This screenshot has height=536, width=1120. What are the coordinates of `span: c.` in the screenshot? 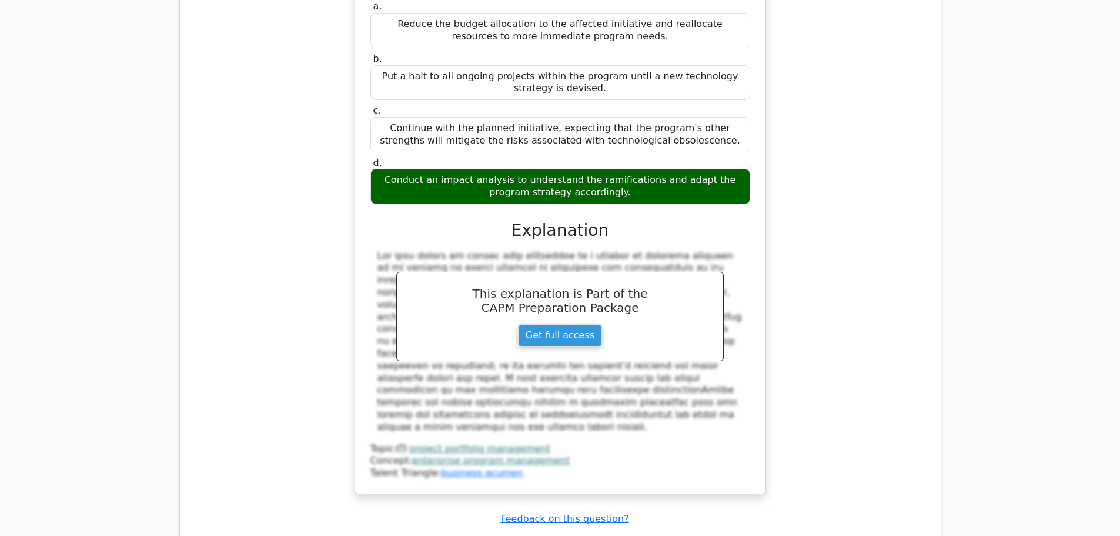 It's located at (377, 110).